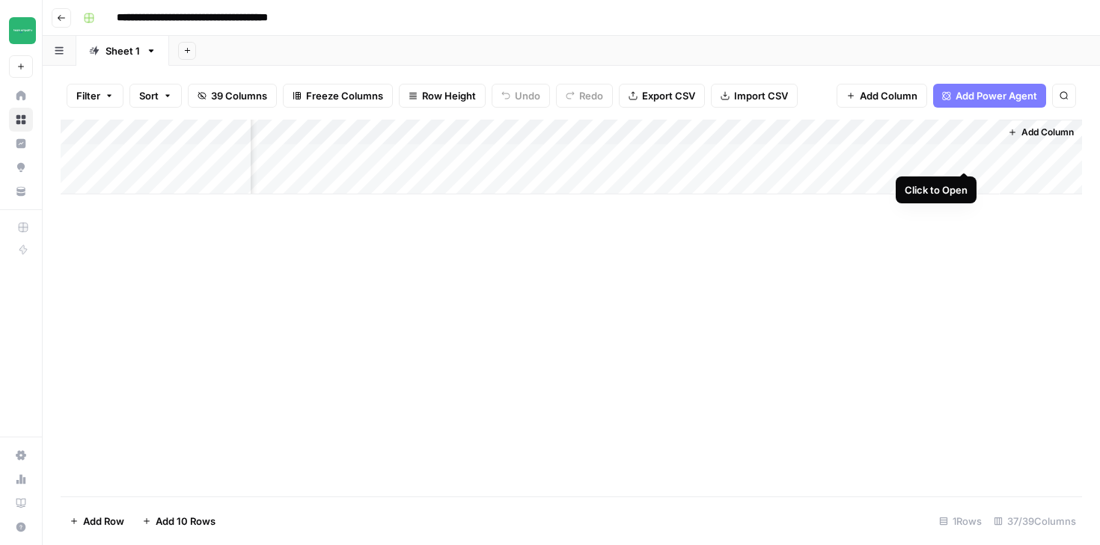 This screenshot has width=1100, height=545. I want to click on button: Sort, so click(156, 96).